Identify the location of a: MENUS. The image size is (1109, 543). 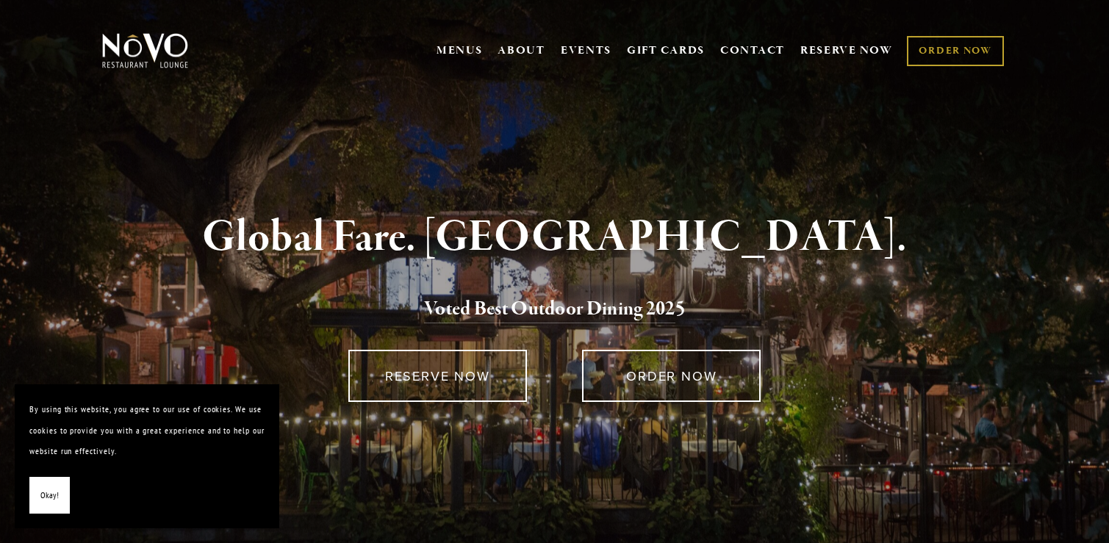
(459, 51).